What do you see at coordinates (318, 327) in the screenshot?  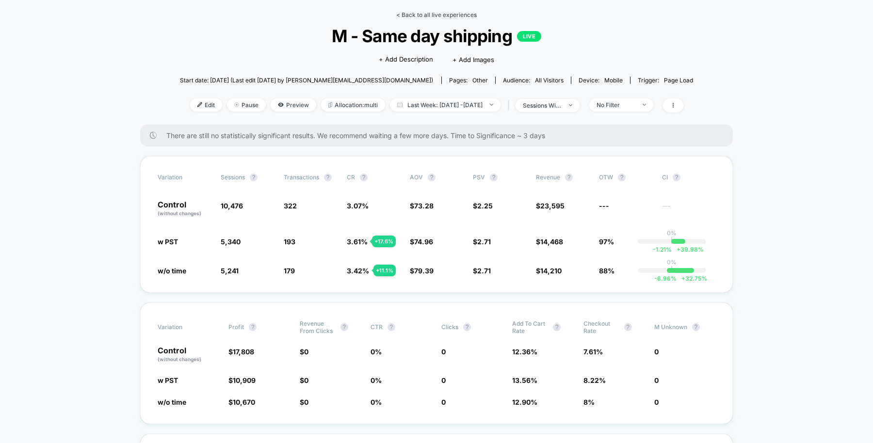 I see `span: Revenue From Clicks` at bounding box center [318, 327].